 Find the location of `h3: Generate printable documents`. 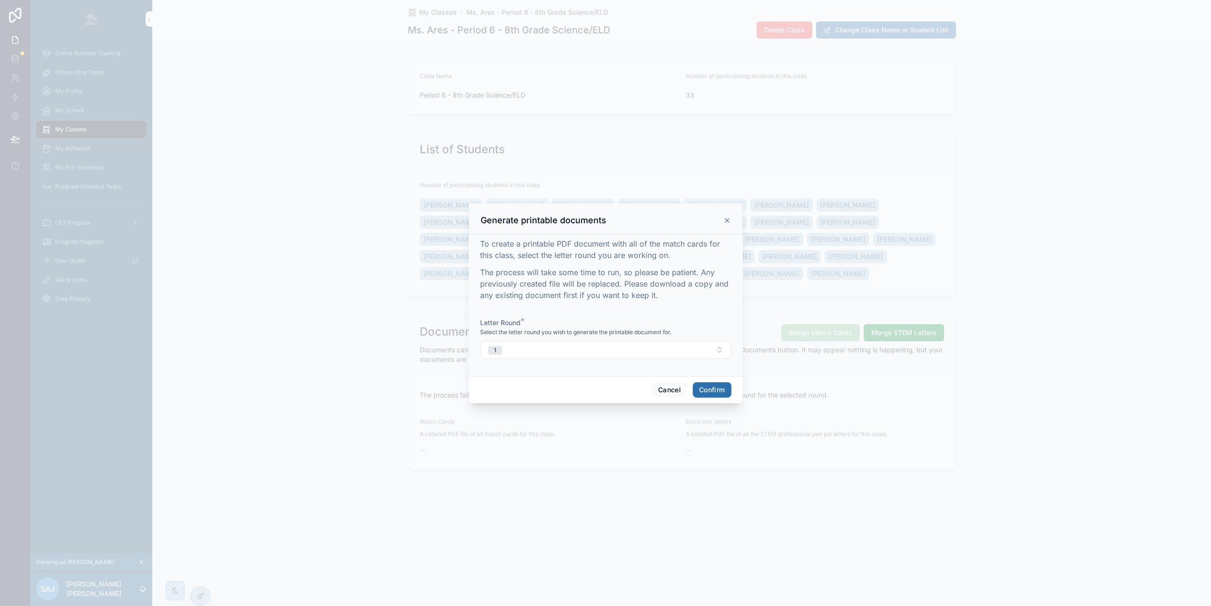

h3: Generate printable documents is located at coordinates (544, 220).